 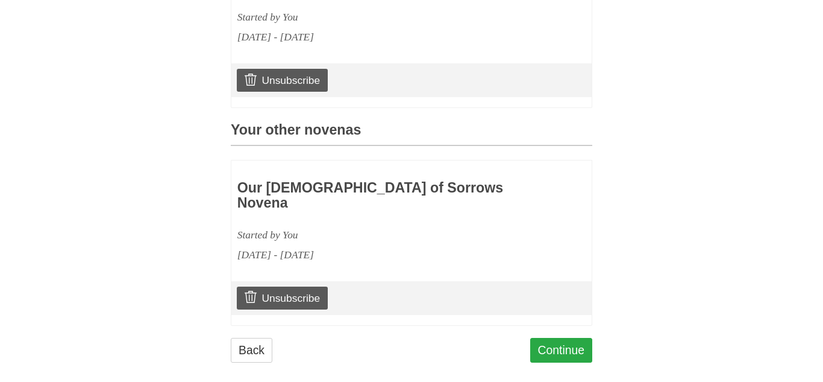 I want to click on a: Continue, so click(x=562, y=350).